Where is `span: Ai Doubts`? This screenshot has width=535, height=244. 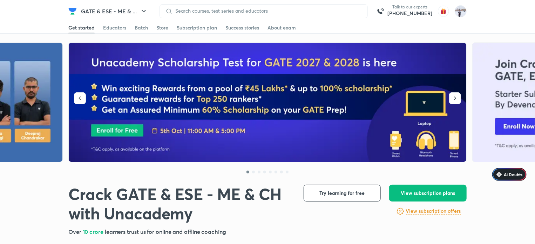 span: Ai Doubts is located at coordinates (513, 174).